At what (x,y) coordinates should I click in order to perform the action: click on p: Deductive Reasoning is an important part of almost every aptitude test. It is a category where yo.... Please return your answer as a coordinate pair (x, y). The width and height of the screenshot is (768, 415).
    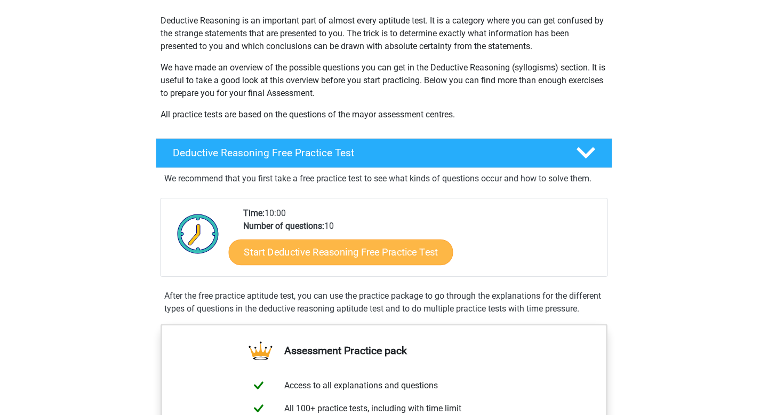
    Looking at the image, I should click on (384, 34).